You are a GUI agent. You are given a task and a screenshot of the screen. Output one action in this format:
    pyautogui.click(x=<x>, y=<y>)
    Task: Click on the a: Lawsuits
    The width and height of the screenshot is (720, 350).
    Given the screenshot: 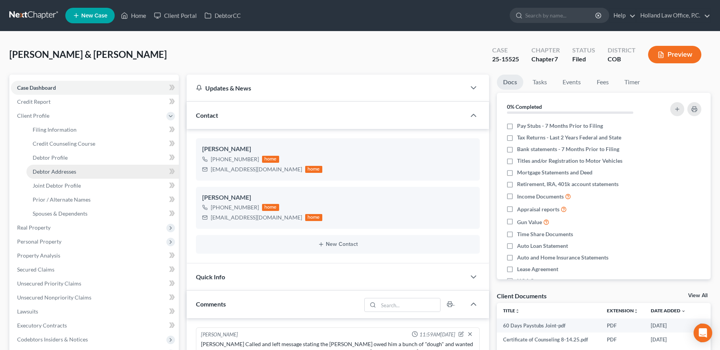 What is the action you would take?
    pyautogui.click(x=95, y=312)
    